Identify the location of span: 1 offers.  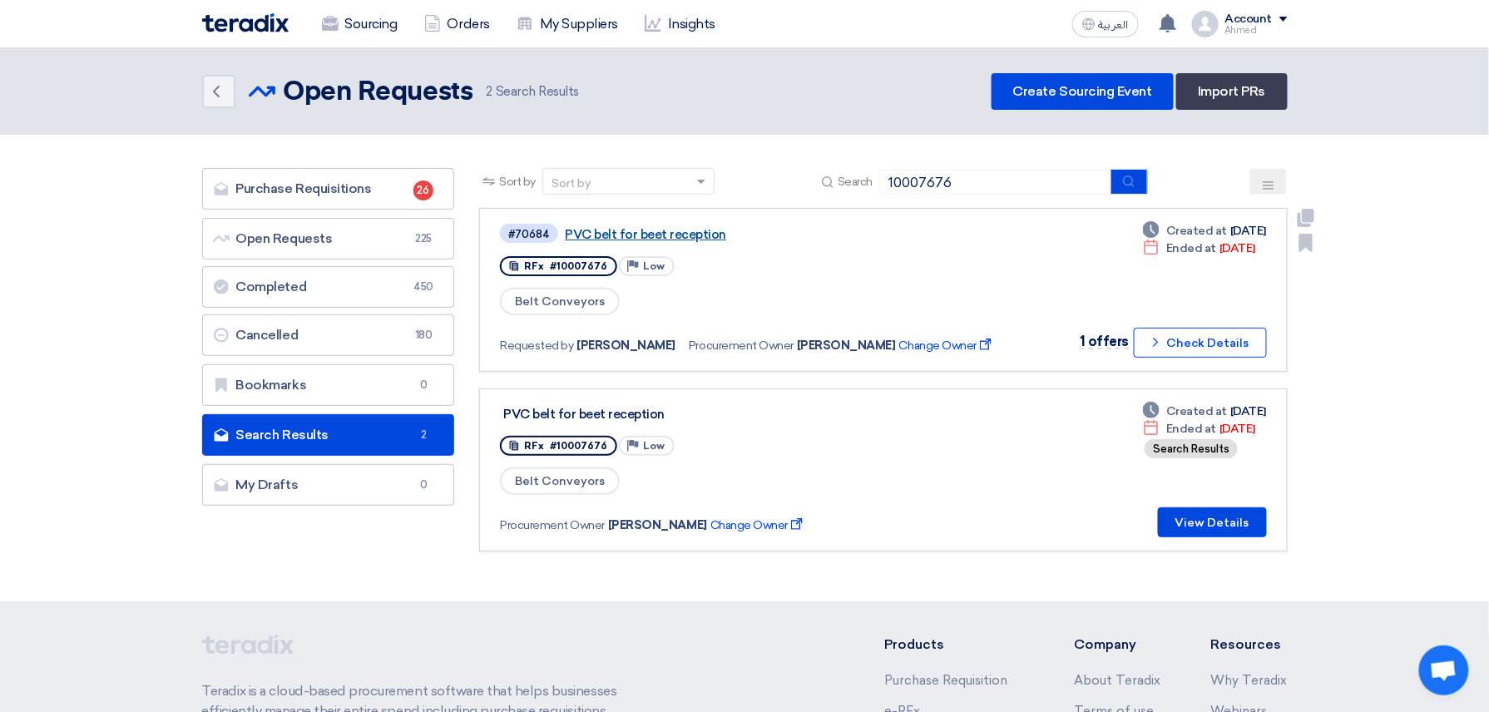
(1104, 341).